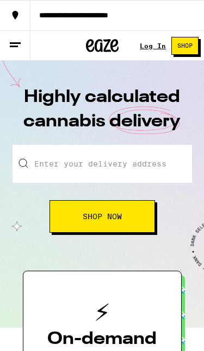  Describe the element at coordinates (185, 46) in the screenshot. I see `a: Shop` at that location.